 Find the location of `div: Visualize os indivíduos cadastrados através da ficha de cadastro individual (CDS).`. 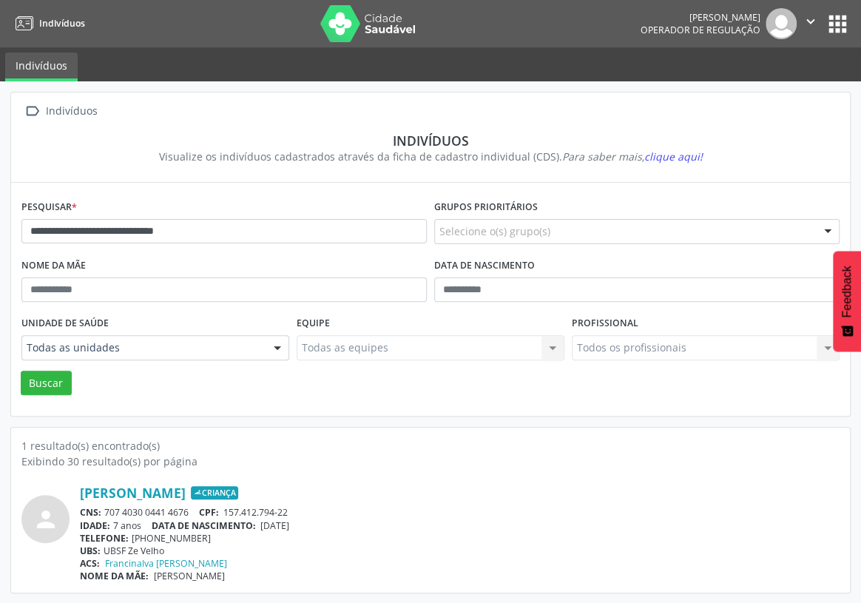

div: Visualize os indivíduos cadastrados através da ficha de cadastro individual (CDS). is located at coordinates (431, 156).